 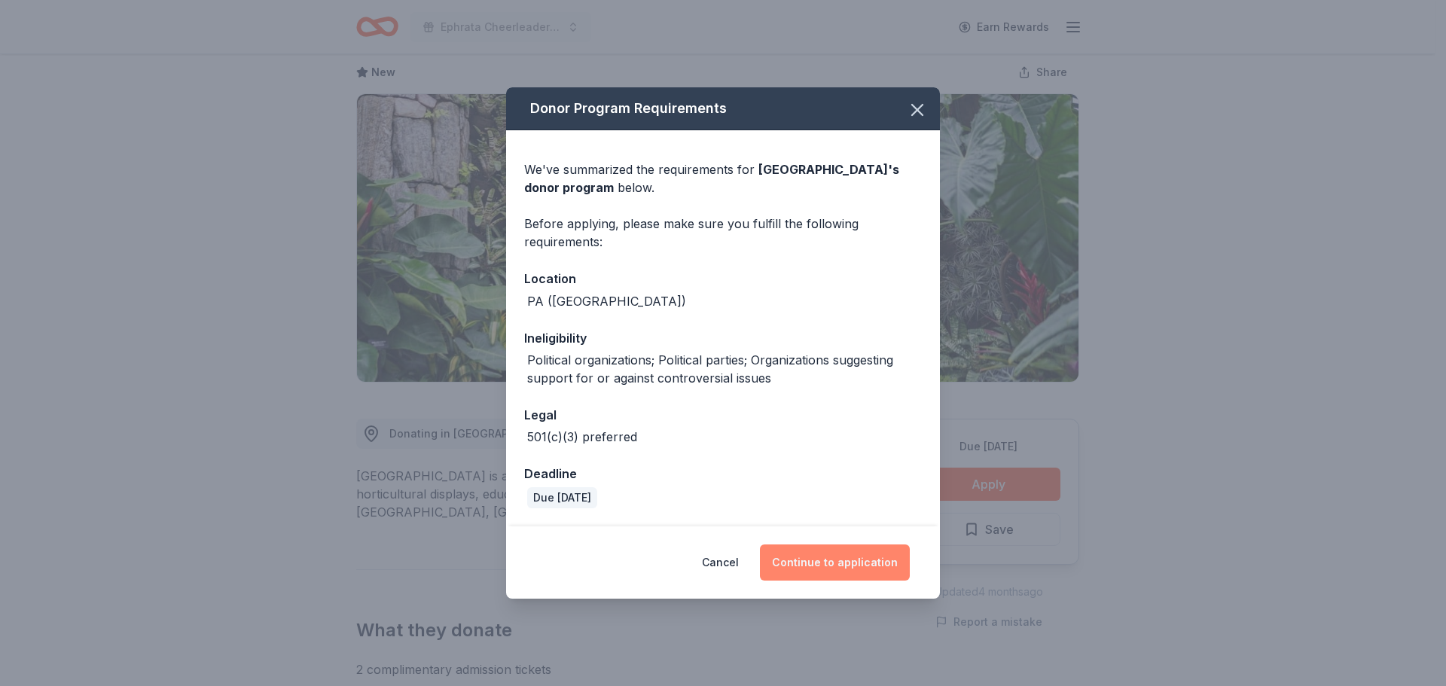 What do you see at coordinates (834, 562) in the screenshot?
I see `button: Continue to application` at bounding box center [834, 562].